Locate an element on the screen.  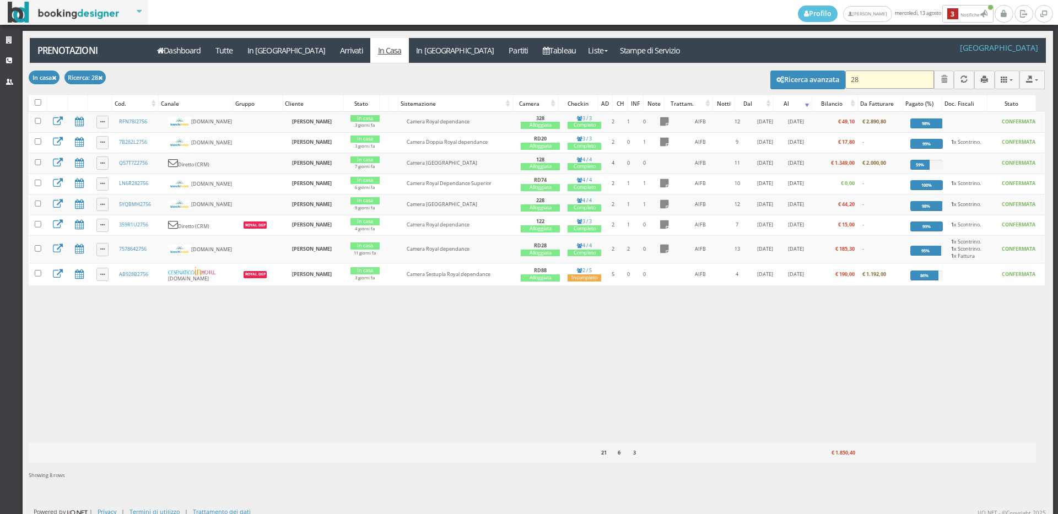
td: 1 is located at coordinates (628, 122).